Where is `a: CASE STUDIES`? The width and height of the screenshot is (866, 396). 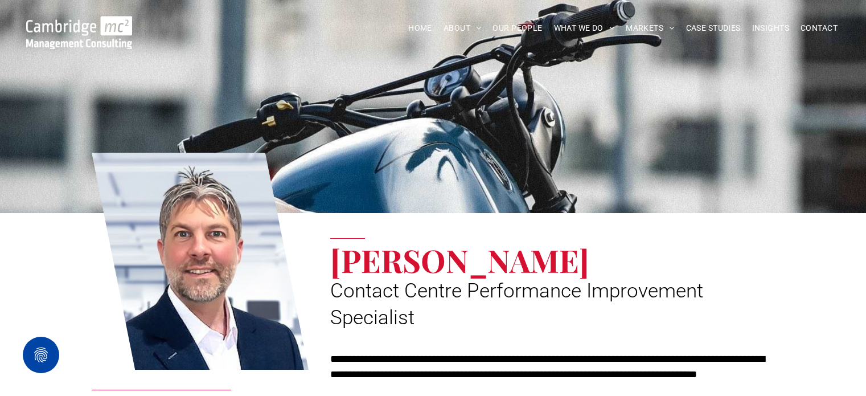 a: CASE STUDIES is located at coordinates (714, 28).